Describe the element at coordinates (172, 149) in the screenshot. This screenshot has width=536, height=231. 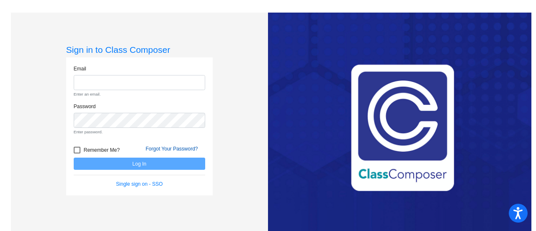
I see `a: Forgot Your Password?` at that location.